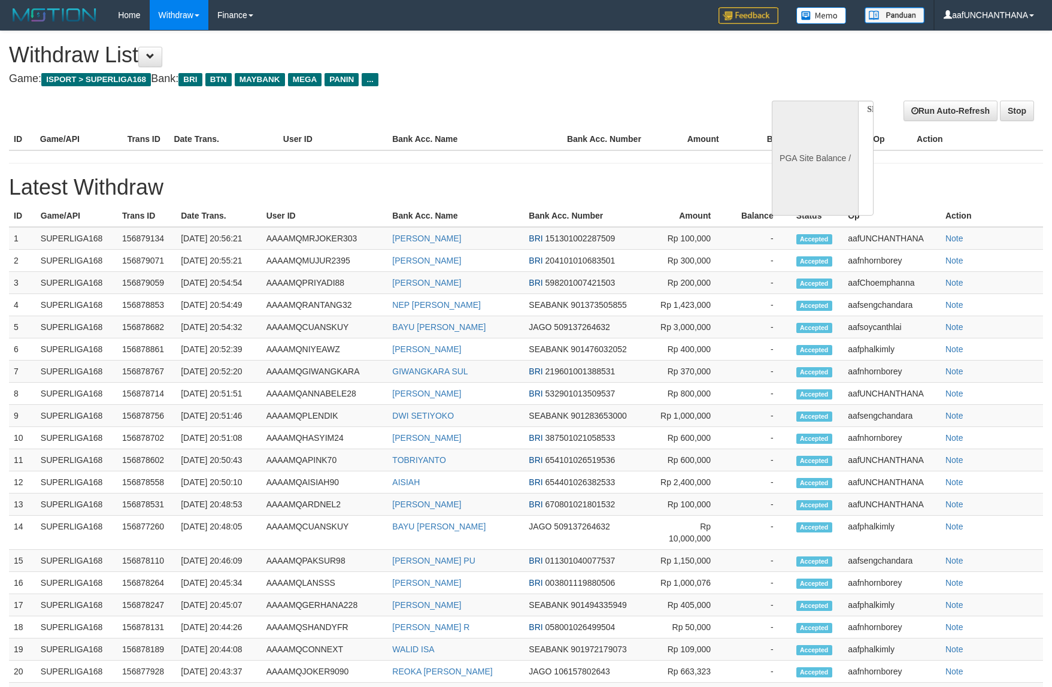 This screenshot has width=1052, height=687. Describe the element at coordinates (691, 627) in the screenshot. I see `td: Rp 50,000` at that location.